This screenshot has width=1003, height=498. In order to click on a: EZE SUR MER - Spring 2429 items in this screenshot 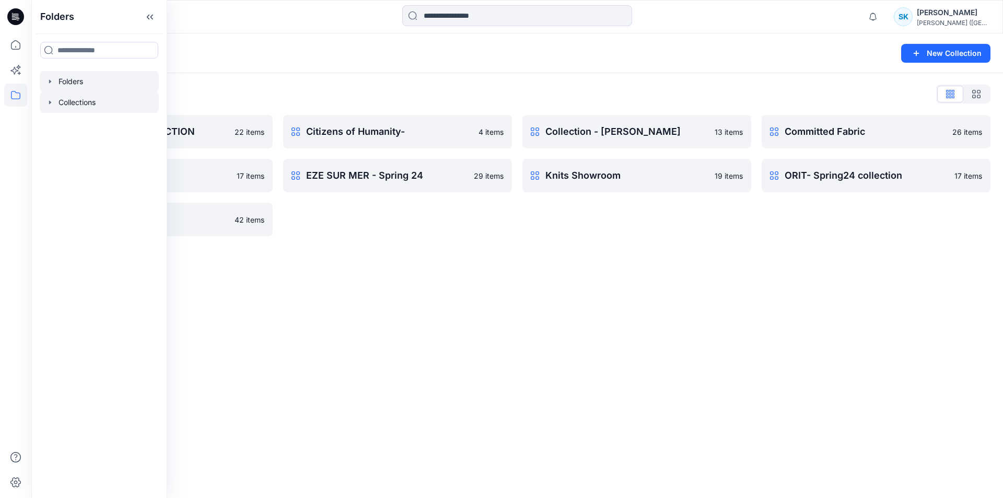, I will do `click(398, 176)`.